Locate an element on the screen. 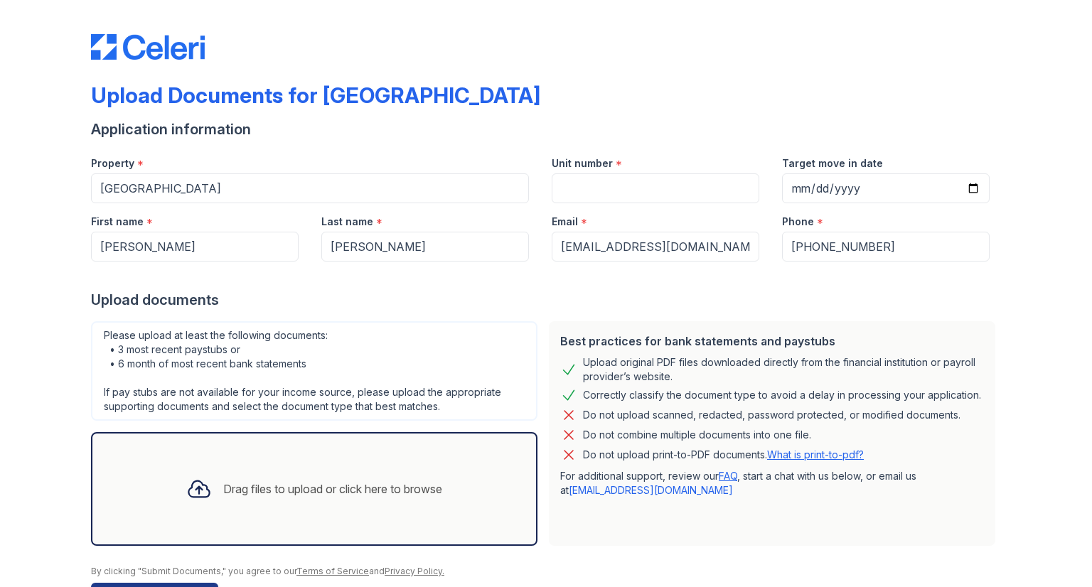 The width and height of the screenshot is (1092, 587). label: Email is located at coordinates (565, 222).